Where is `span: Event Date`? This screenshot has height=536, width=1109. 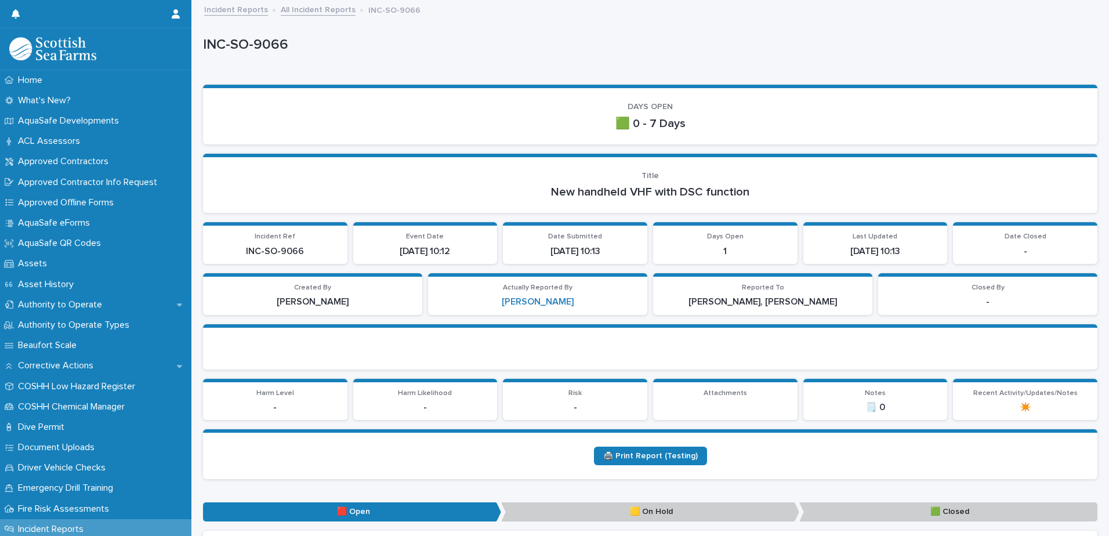
span: Event Date is located at coordinates (425, 237).